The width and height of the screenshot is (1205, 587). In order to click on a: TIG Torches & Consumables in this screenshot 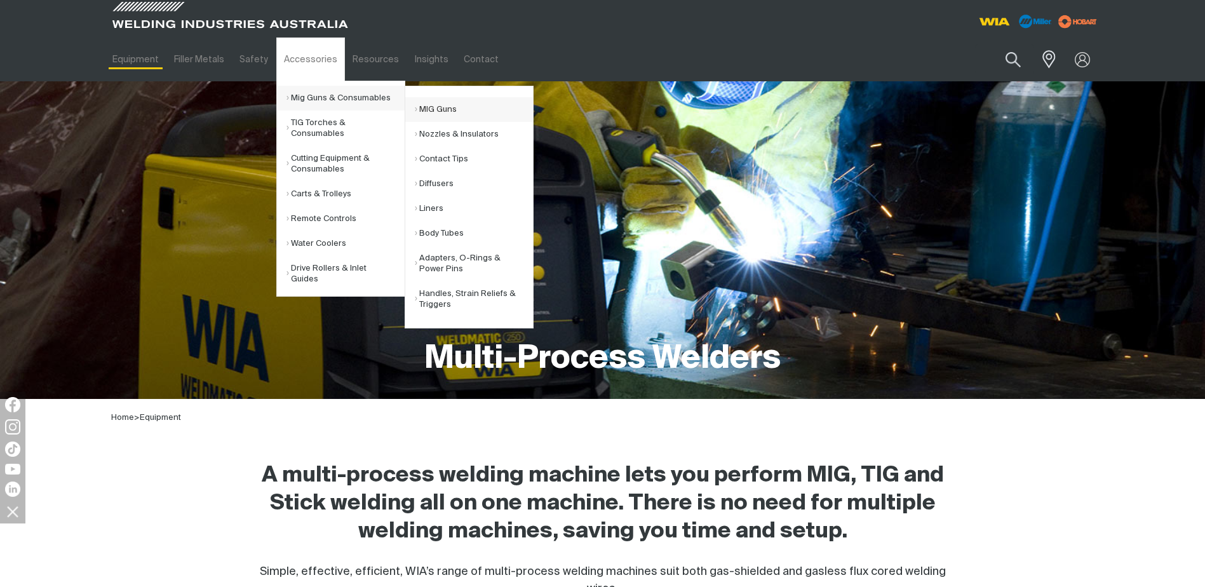, I will do `click(346, 128)`.